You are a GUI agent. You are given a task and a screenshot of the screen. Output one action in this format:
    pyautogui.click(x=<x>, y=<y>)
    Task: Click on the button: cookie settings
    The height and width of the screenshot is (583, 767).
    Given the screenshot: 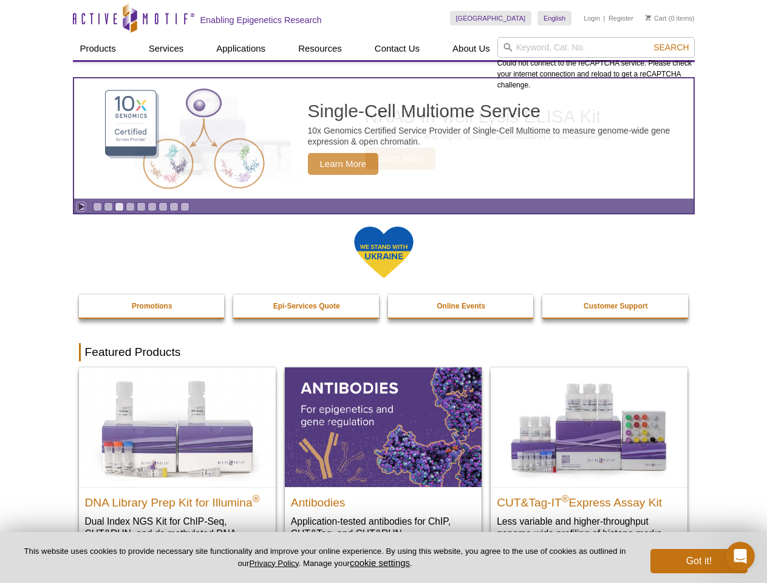 What is the action you would take?
    pyautogui.click(x=380, y=563)
    